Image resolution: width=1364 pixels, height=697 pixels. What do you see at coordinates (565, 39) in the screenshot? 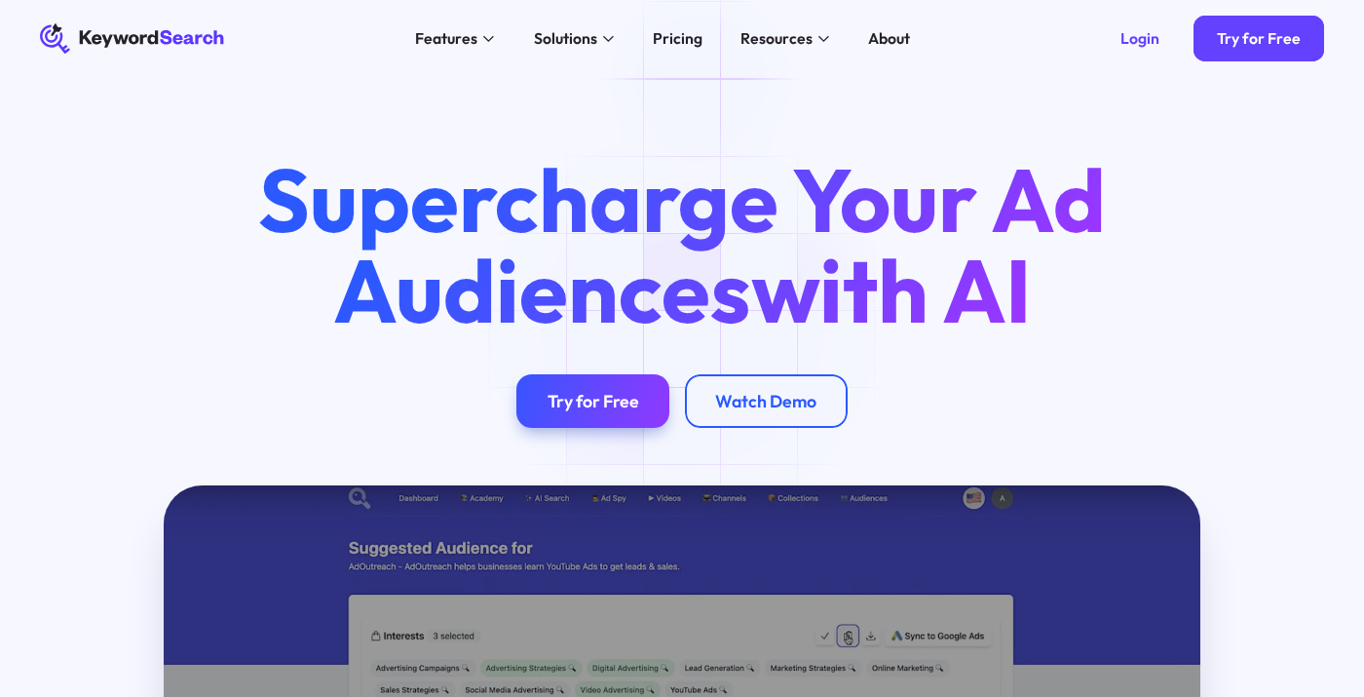
I see `div: Solutions` at bounding box center [565, 39].